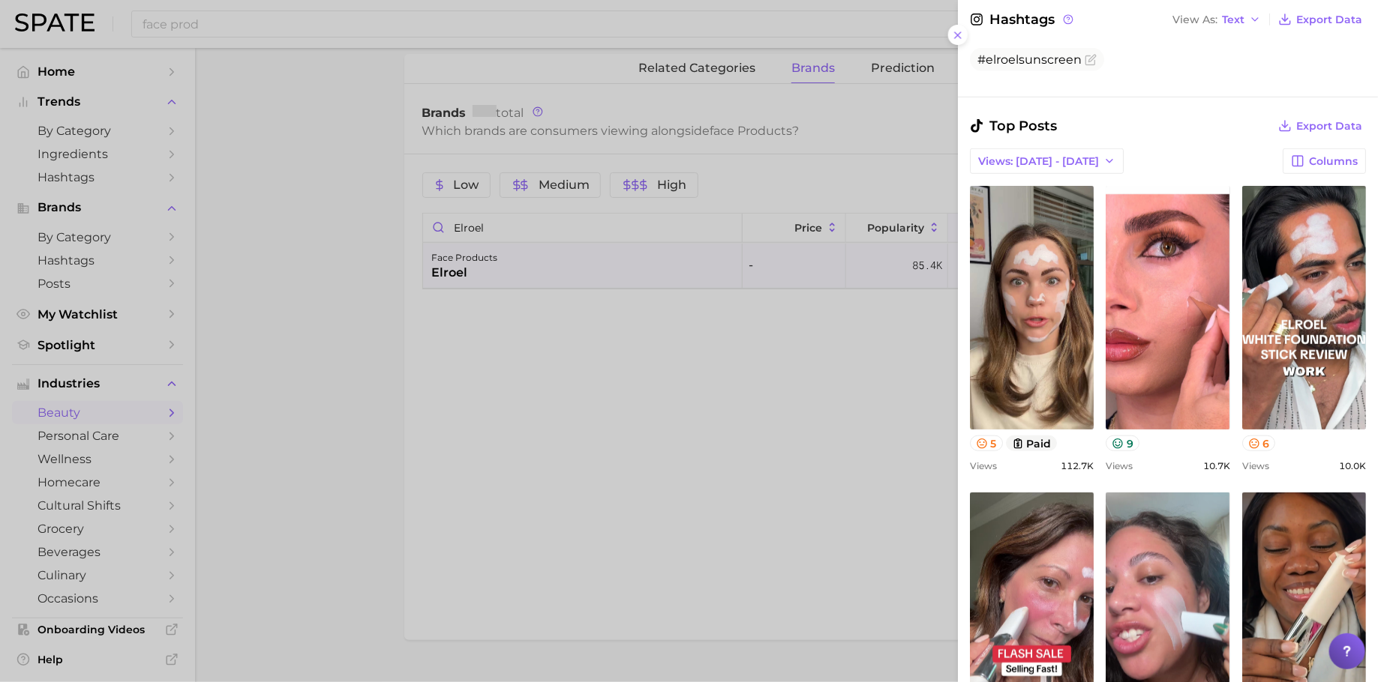 The image size is (1378, 682). What do you see at coordinates (1195, 19) in the screenshot?
I see `span: View As` at bounding box center [1195, 19].